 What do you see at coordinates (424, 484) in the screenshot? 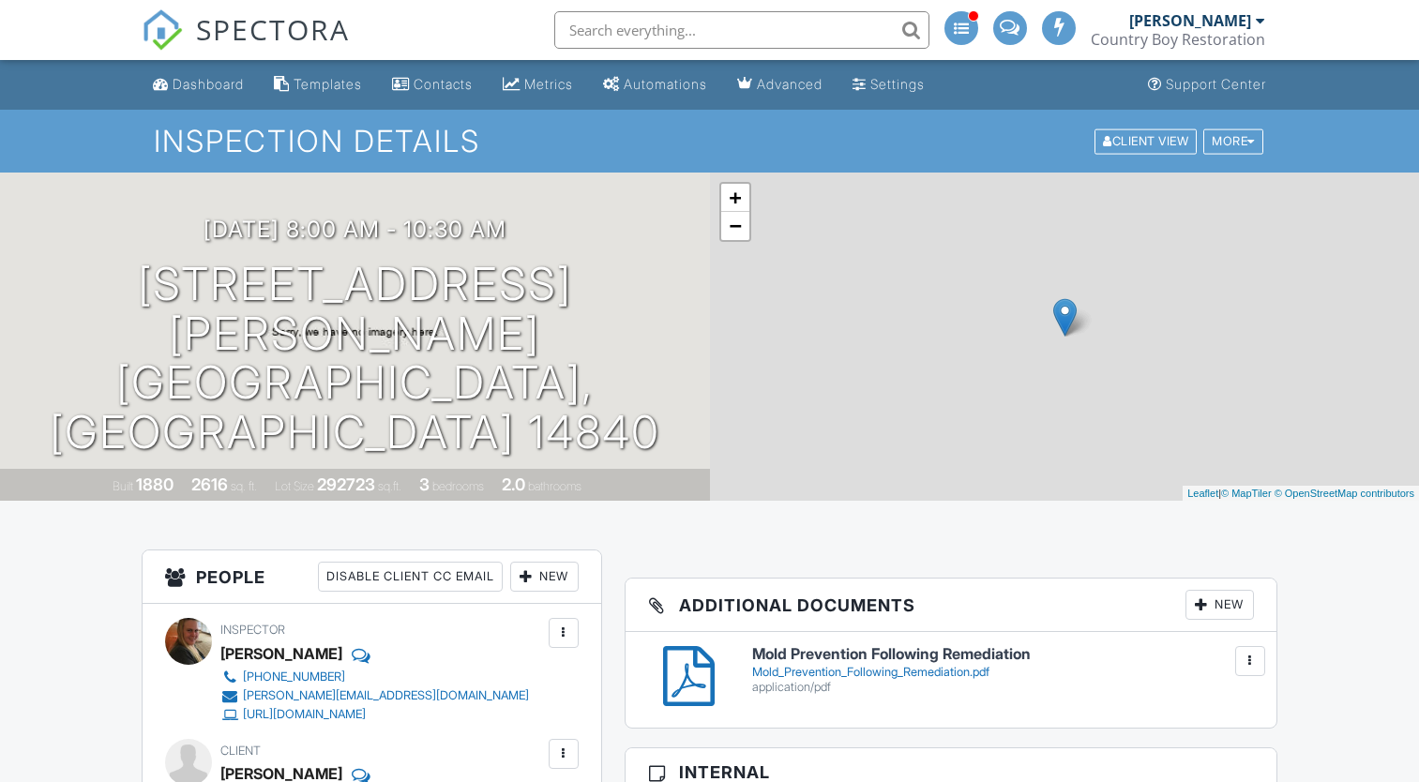
I see `div: 3` at bounding box center [424, 484].